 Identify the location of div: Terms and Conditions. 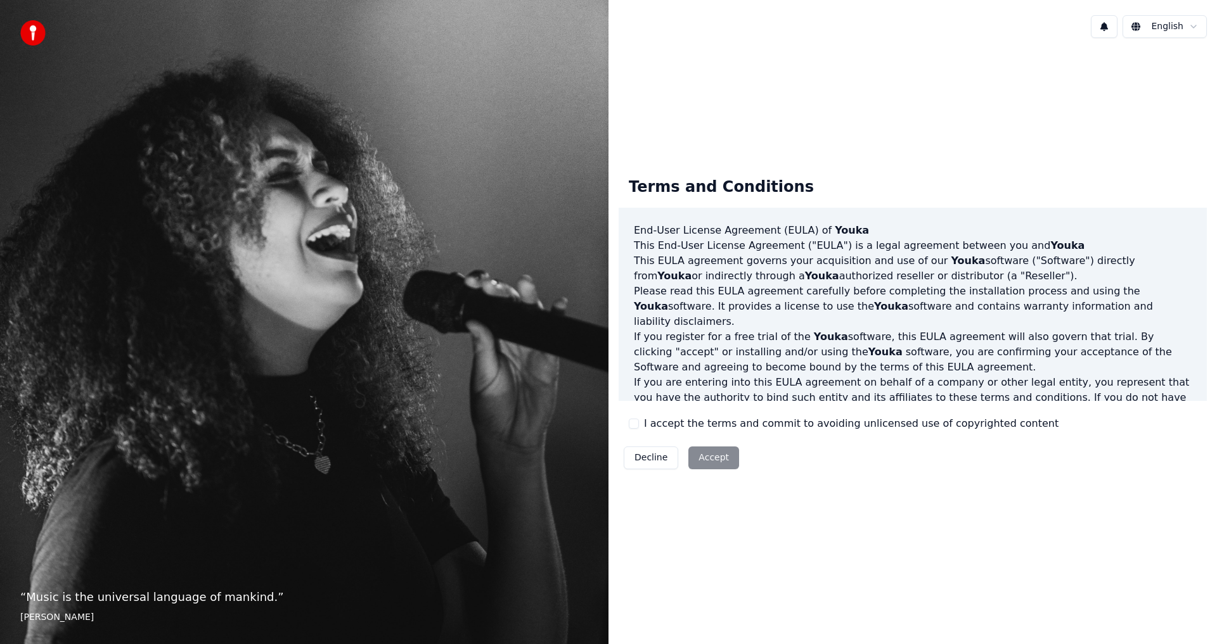
(721, 188).